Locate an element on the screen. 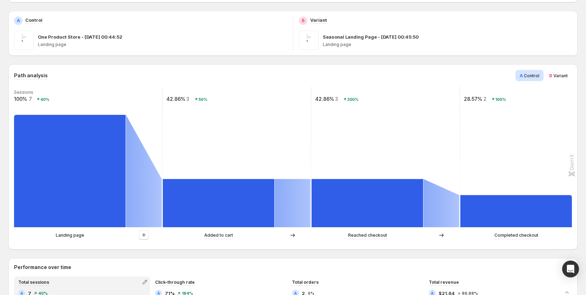  span: Click-through rate is located at coordinates (175, 282).